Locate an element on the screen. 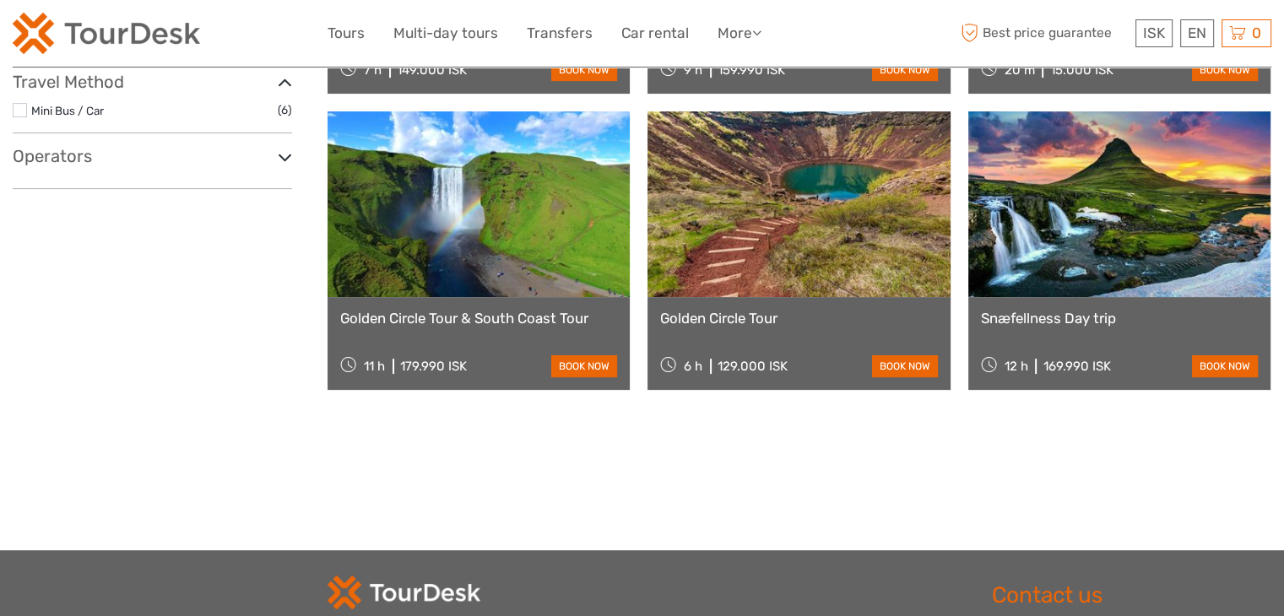 The height and width of the screenshot is (616, 1284). a: Multi-day tours is located at coordinates (446, 33).